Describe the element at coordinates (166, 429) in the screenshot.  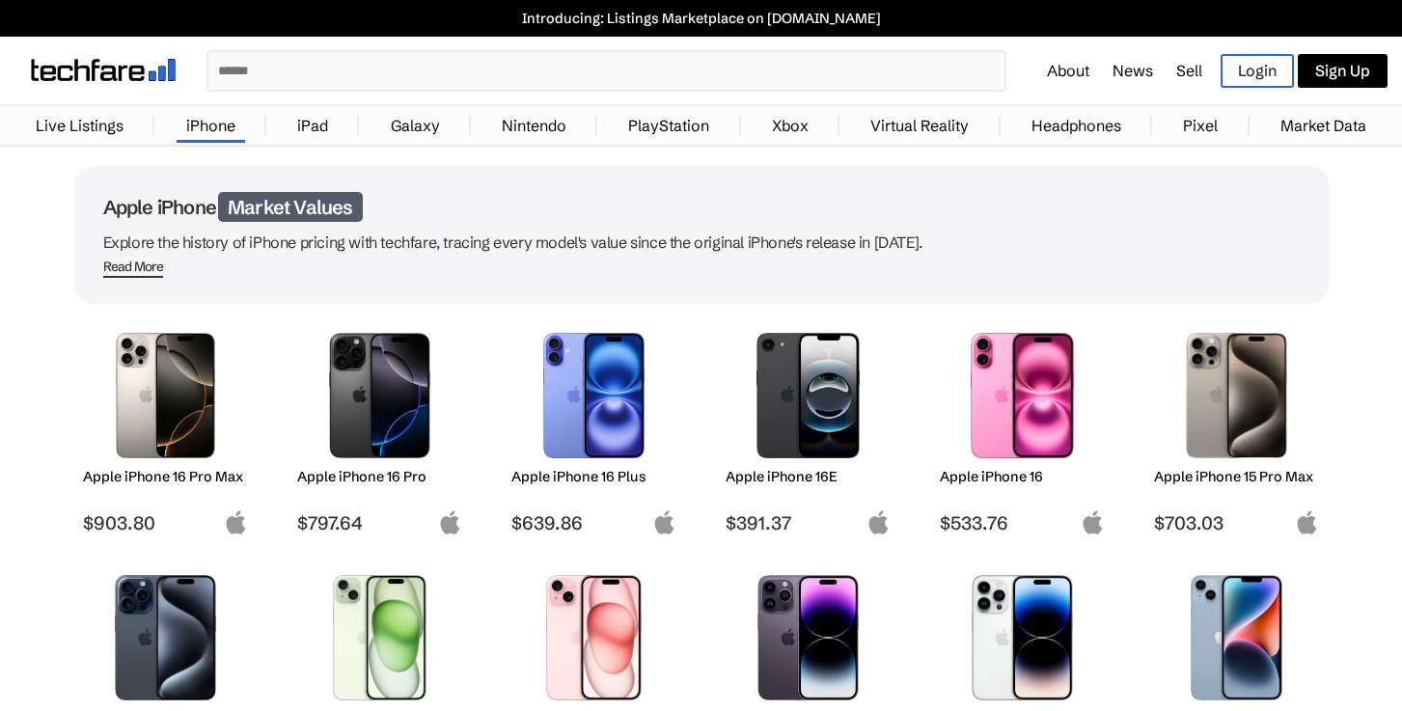
I see `a: iPhone 16 Pro Max Apple iPhone 16 Pro Max $903.80 apple-logo` at that location.